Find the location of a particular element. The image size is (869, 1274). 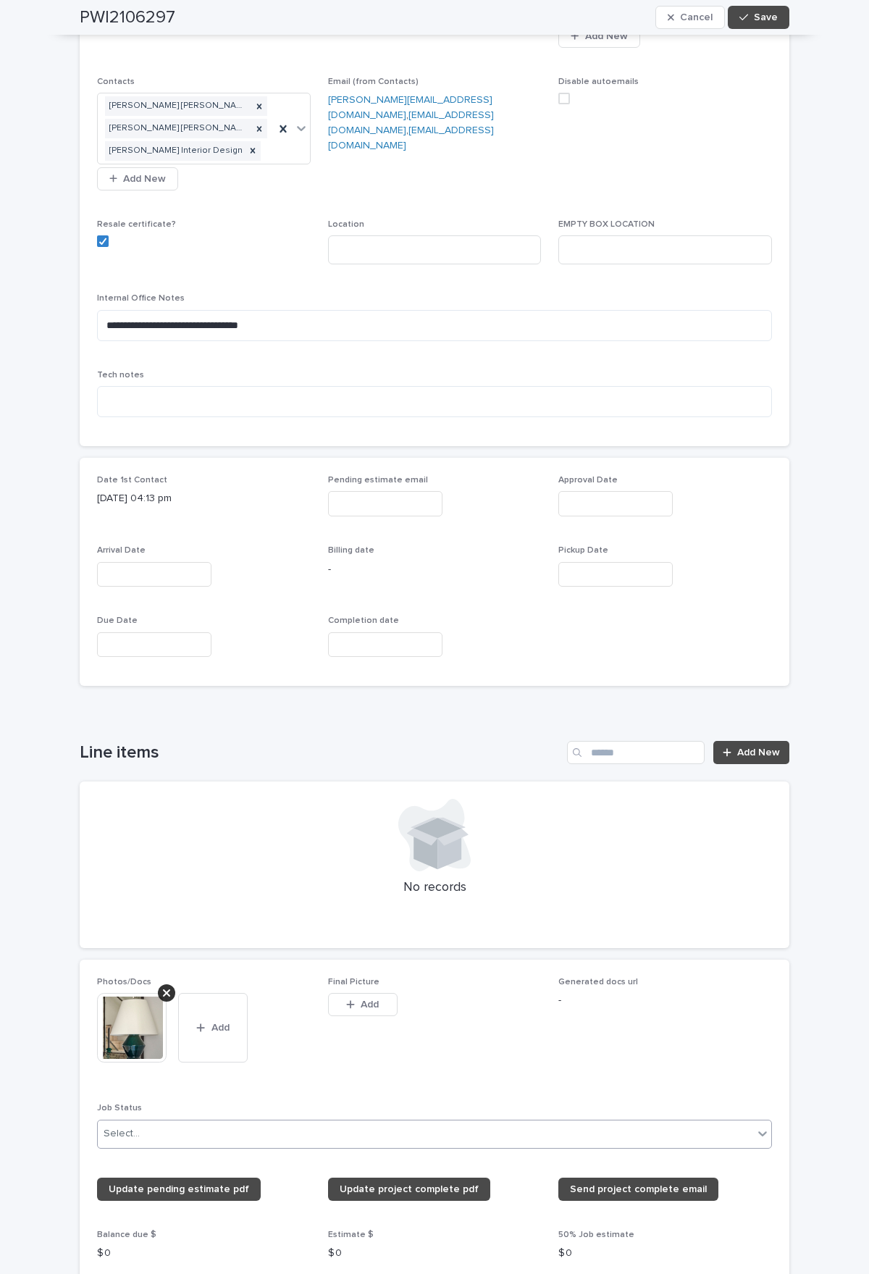

span: Estimate $ is located at coordinates (350, 1235).